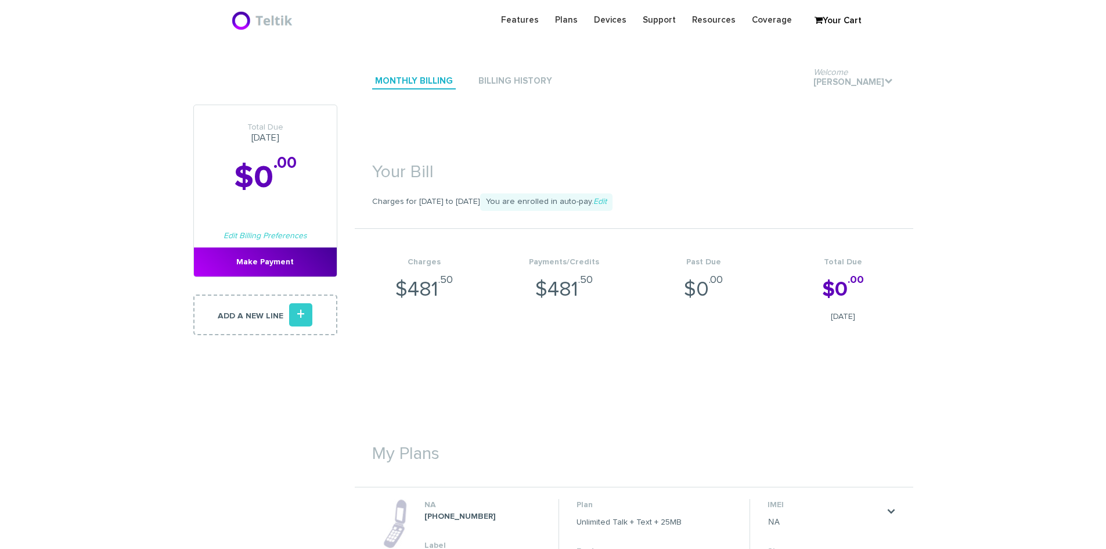 The height and width of the screenshot is (549, 1106). What do you see at coordinates (515, 81) in the screenshot?
I see `a: Billing History` at bounding box center [515, 81].